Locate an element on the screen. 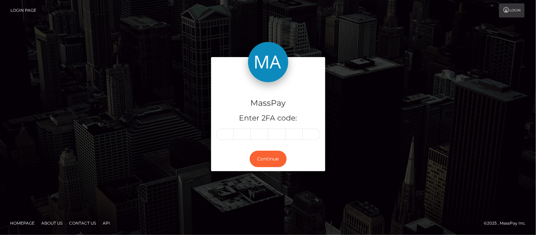 The image size is (536, 235). div: © 2025 , MassPay Inc. is located at coordinates (507, 223).